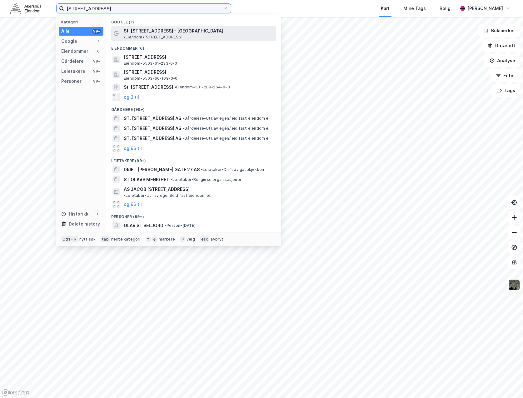 This screenshot has width=523, height=398. Describe the element at coordinates (206, 180) in the screenshot. I see `span: Leietaker • Religiøse organisasjoner` at that location.